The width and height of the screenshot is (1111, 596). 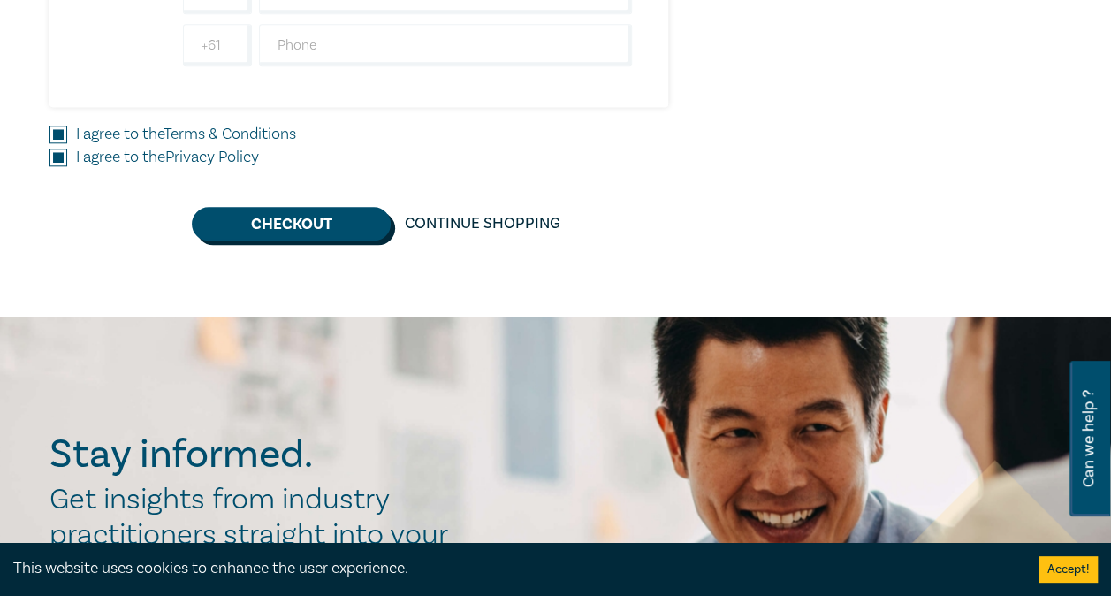 What do you see at coordinates (1088, 438) in the screenshot?
I see `span: Can we help ?` at bounding box center [1088, 438].